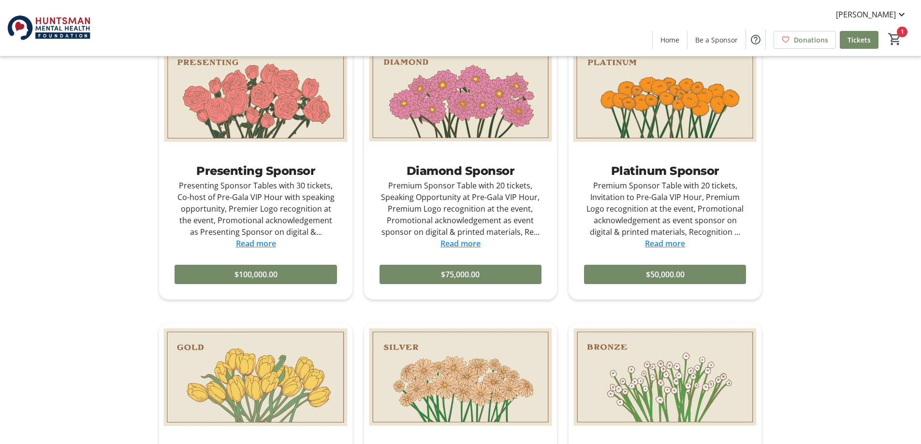 This screenshot has width=921, height=444. Describe the element at coordinates (255, 377) in the screenshot. I see `img: Gold Sponsor` at that location.